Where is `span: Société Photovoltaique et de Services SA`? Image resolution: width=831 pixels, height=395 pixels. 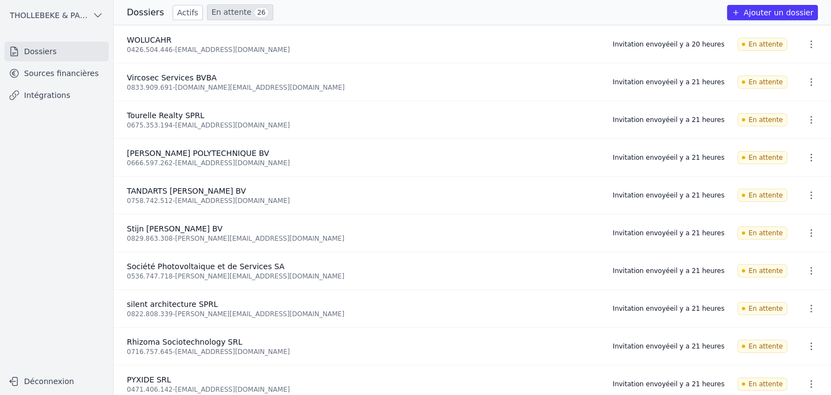 span: Société Photovoltaique et de Services SA is located at coordinates (206, 266).